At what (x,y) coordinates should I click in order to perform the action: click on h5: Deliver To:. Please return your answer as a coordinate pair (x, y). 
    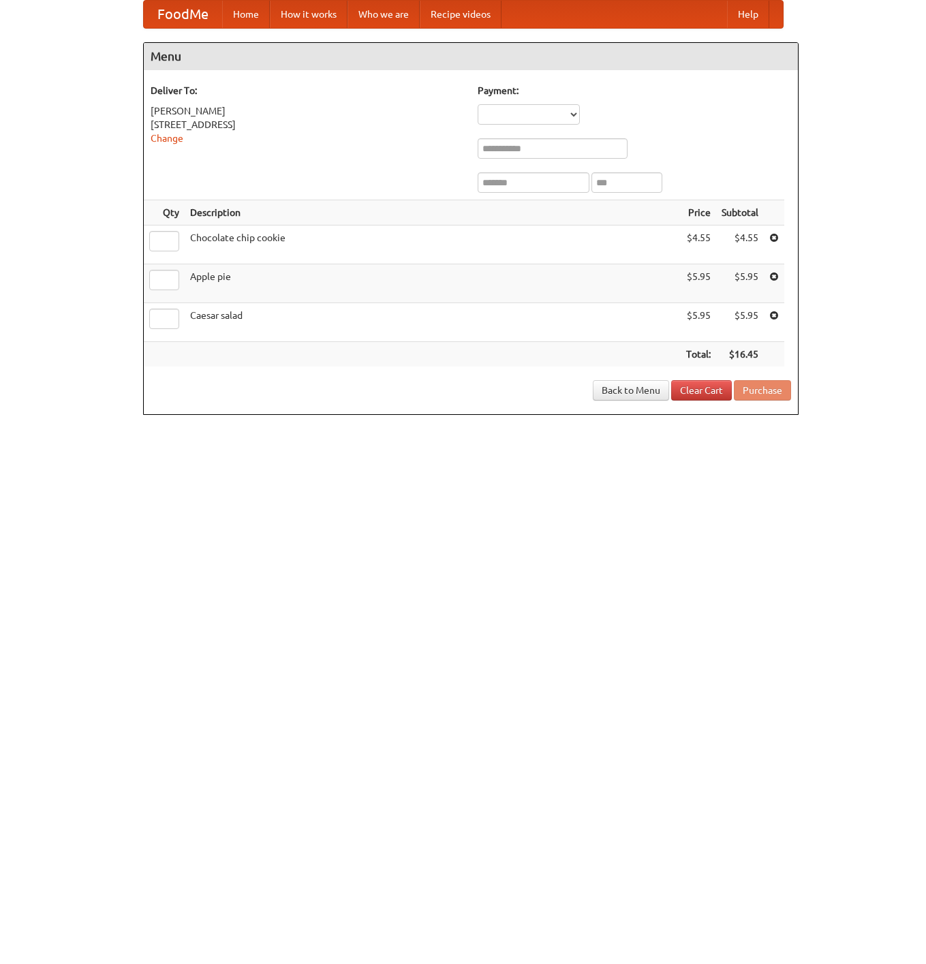
    Looking at the image, I should click on (307, 91).